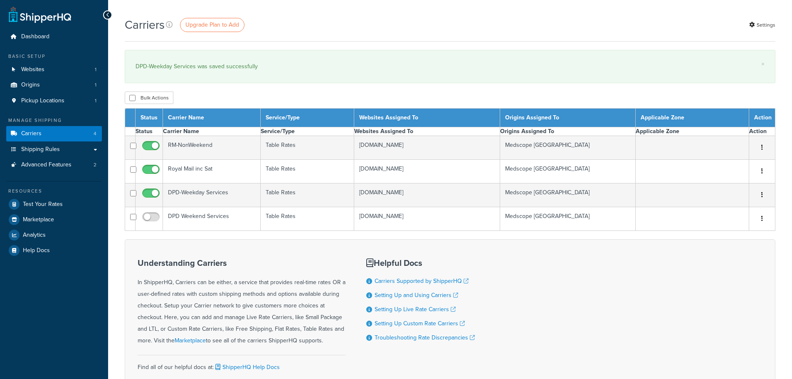 The width and height of the screenshot is (792, 379). What do you see at coordinates (54, 235) in the screenshot?
I see `a: Analytics` at bounding box center [54, 235].